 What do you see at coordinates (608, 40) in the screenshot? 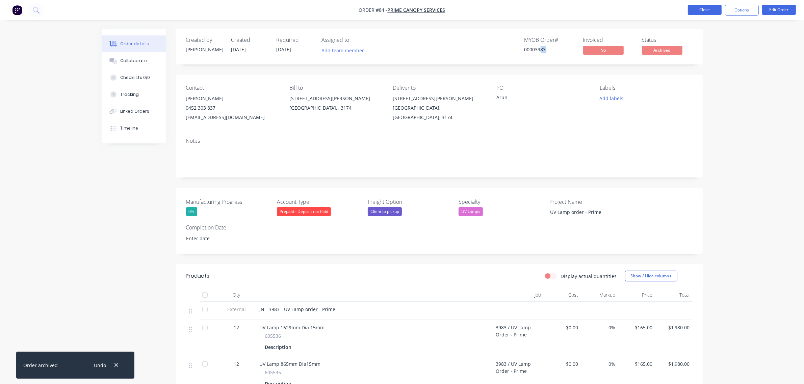
I see `div: Invoiced` at bounding box center [608, 40].